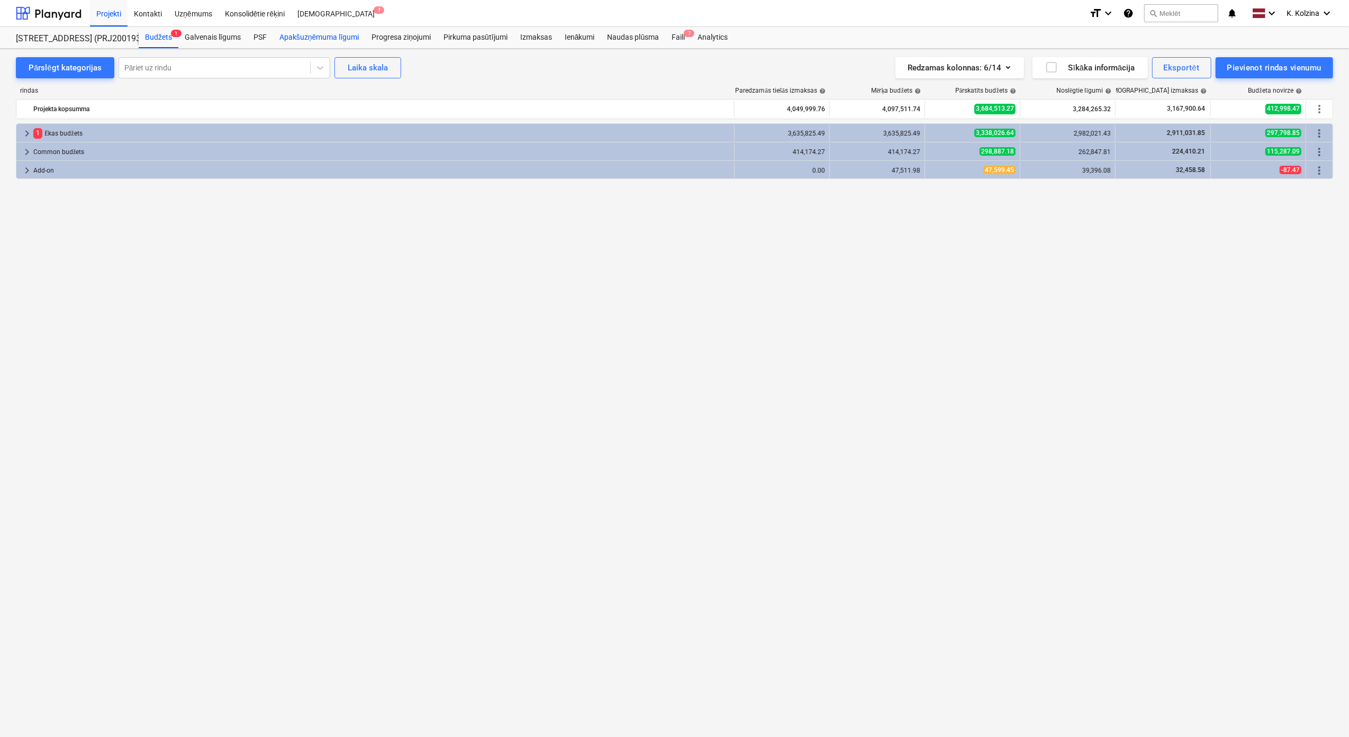 This screenshot has height=737, width=1349. Describe the element at coordinates (65, 68) in the screenshot. I see `button: Pārslēgt kategorijas` at that location.